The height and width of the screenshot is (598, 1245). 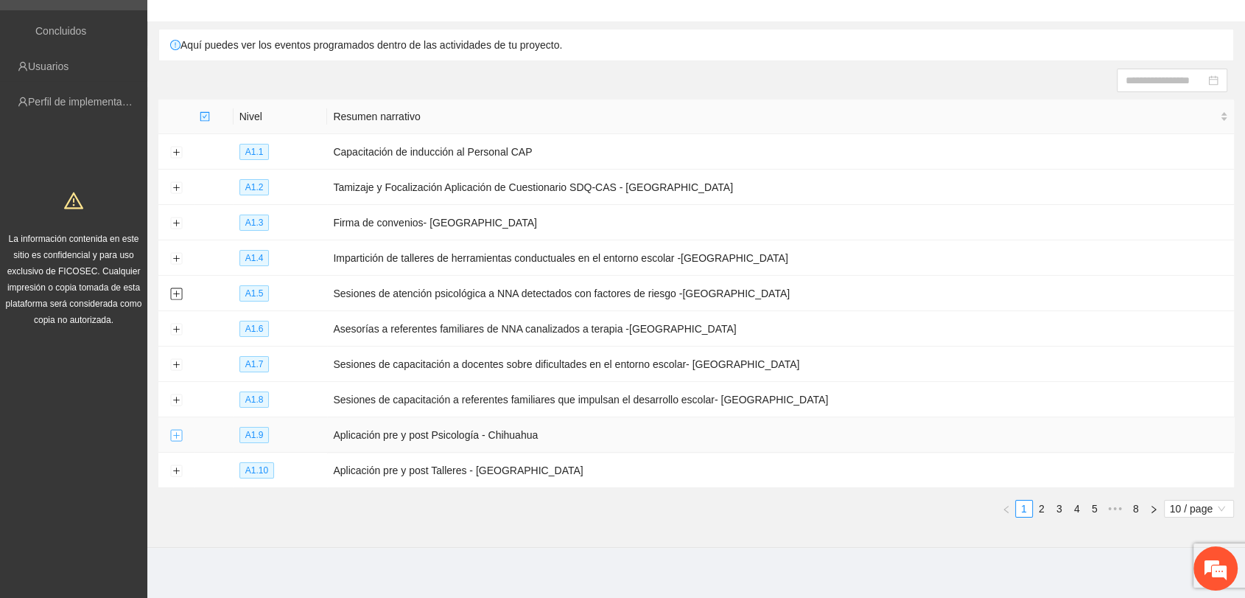 What do you see at coordinates (254, 364) in the screenshot?
I see `span: A1.7` at bounding box center [254, 364].